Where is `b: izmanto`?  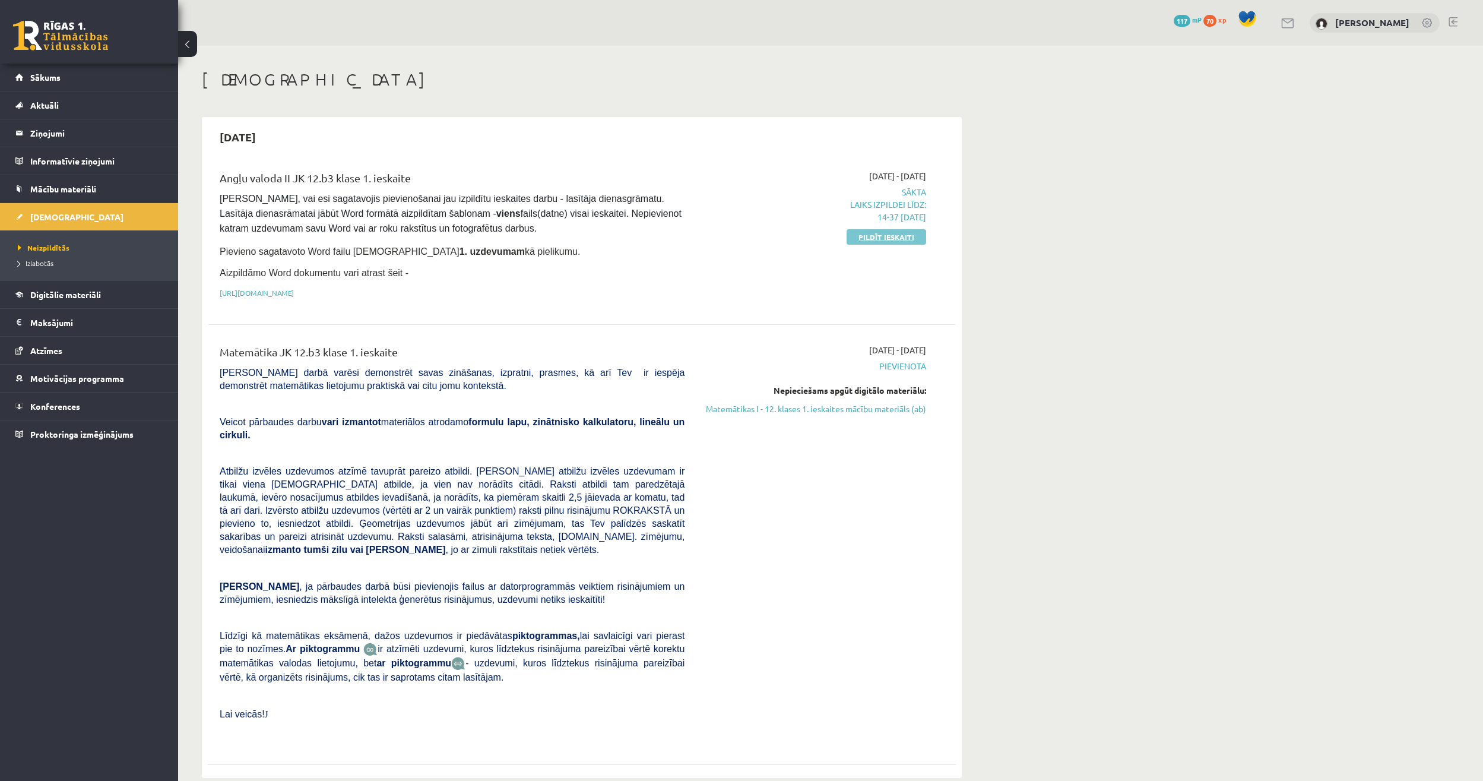 b: izmanto is located at coordinates (283, 549).